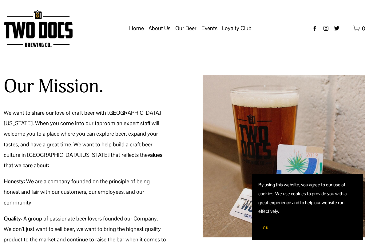 This screenshot has height=246, width=369. I want to click on button: OK, so click(265, 228).